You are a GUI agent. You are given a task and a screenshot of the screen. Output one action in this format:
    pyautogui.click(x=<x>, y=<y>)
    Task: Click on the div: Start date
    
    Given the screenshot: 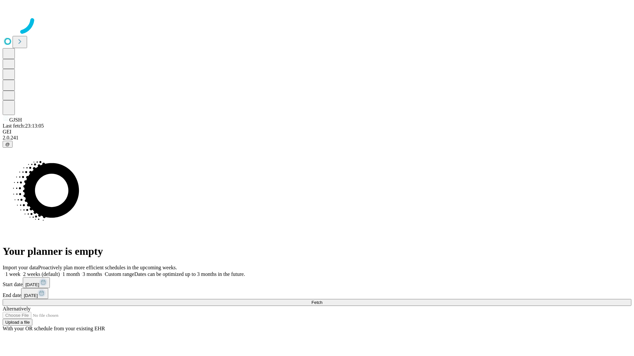 What is the action you would take?
    pyautogui.click(x=317, y=283)
    